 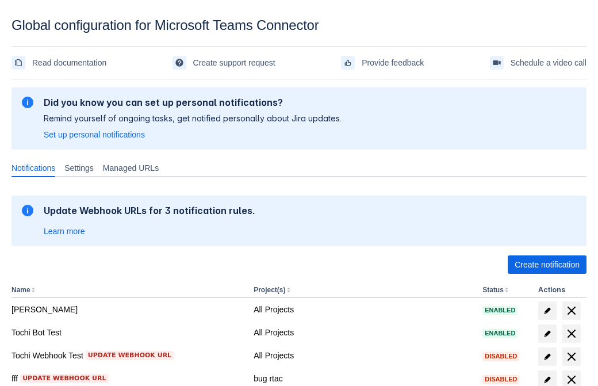 What do you see at coordinates (18, 63) in the screenshot?
I see `span: documentation` at bounding box center [18, 63].